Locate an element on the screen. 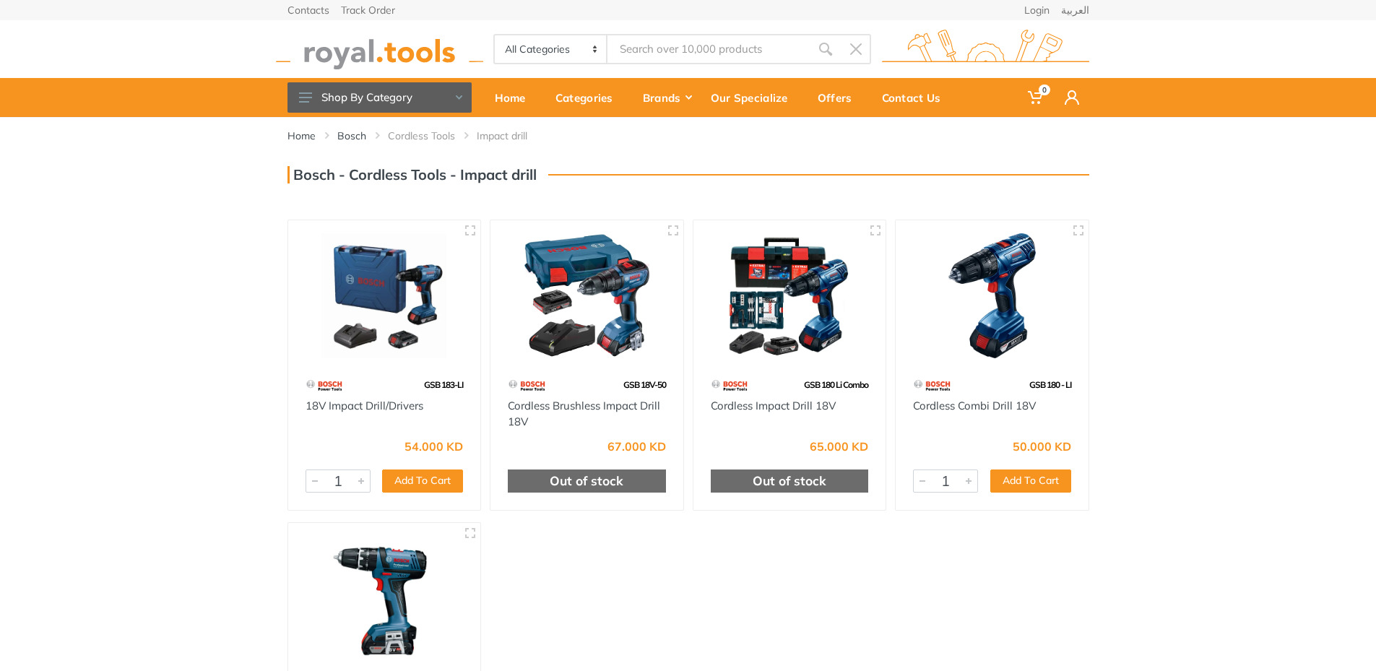 This screenshot has height=671, width=1376. li: Impact drill is located at coordinates (513, 136).